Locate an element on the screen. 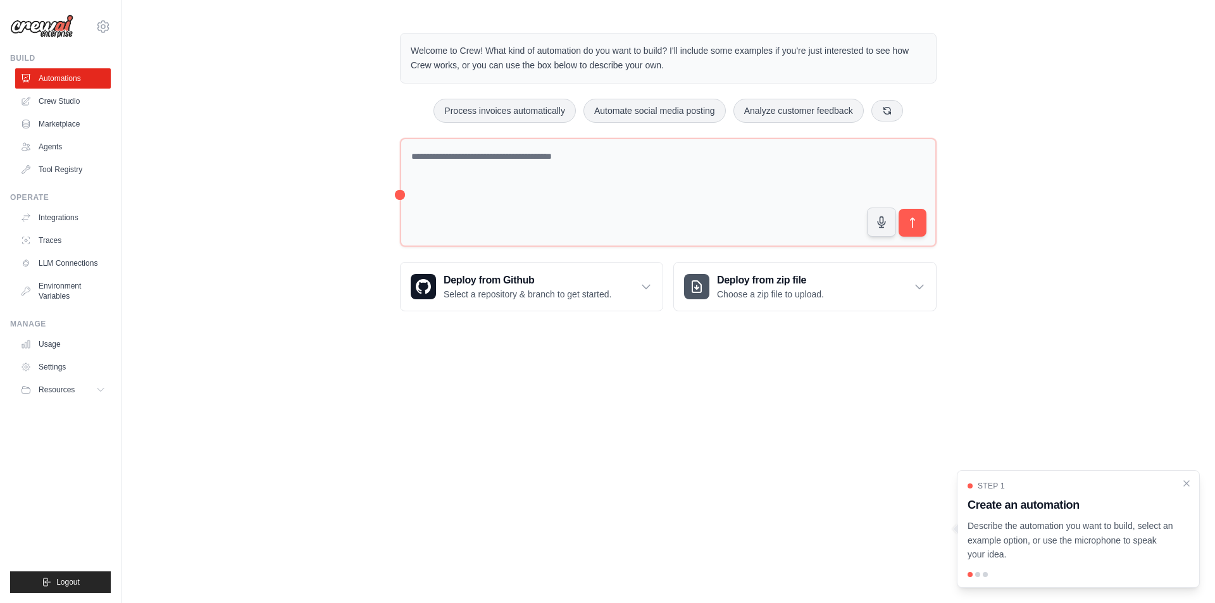 The height and width of the screenshot is (603, 1215). a: Tool Registry is located at coordinates (63, 170).